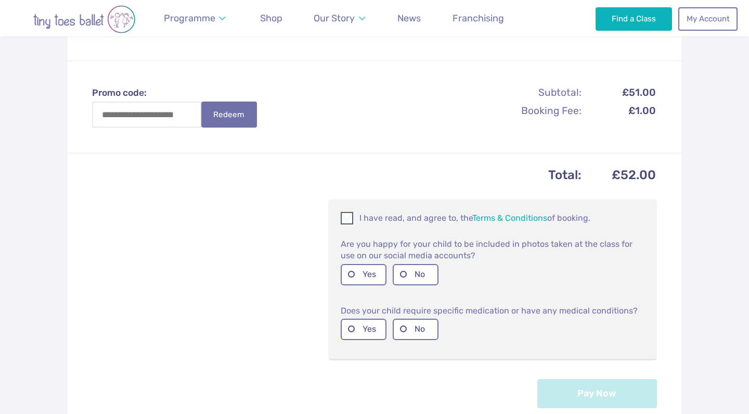 The width and height of the screenshot is (749, 414). Describe the element at coordinates (338, 175) in the screenshot. I see `th: Total:` at that location.